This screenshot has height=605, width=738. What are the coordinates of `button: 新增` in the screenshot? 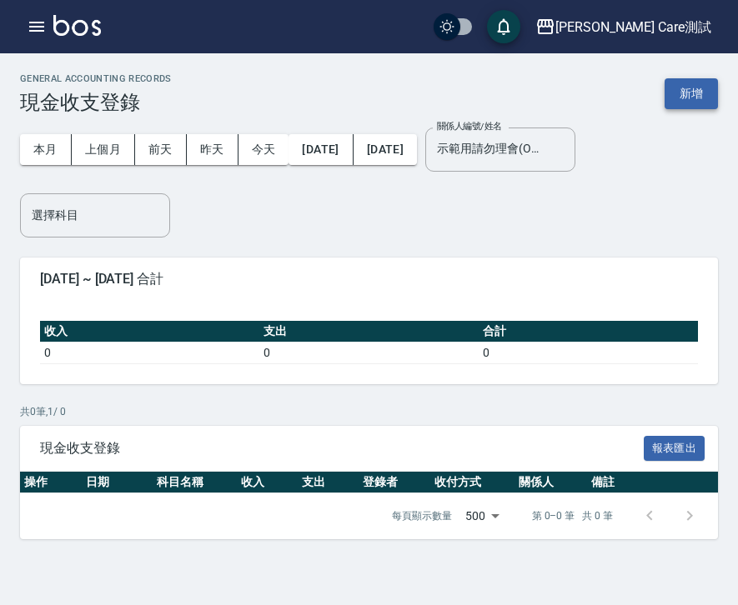 It's located at (691, 93).